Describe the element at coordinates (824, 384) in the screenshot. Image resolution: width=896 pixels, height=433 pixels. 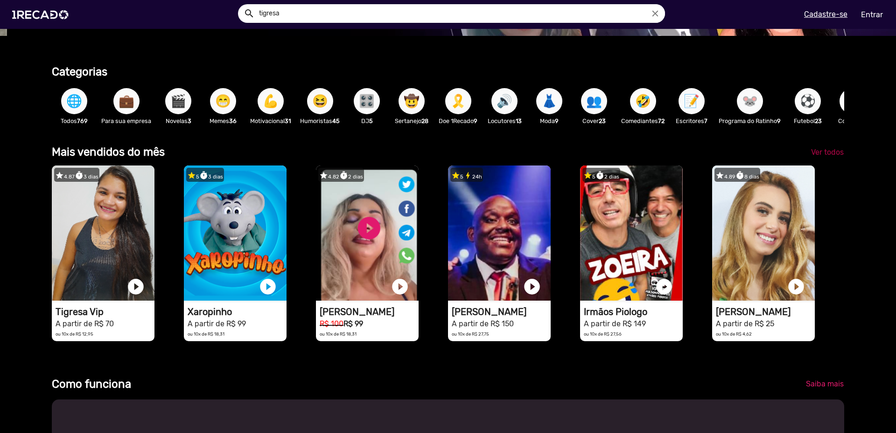
I see `a: Saiba mais` at that location.